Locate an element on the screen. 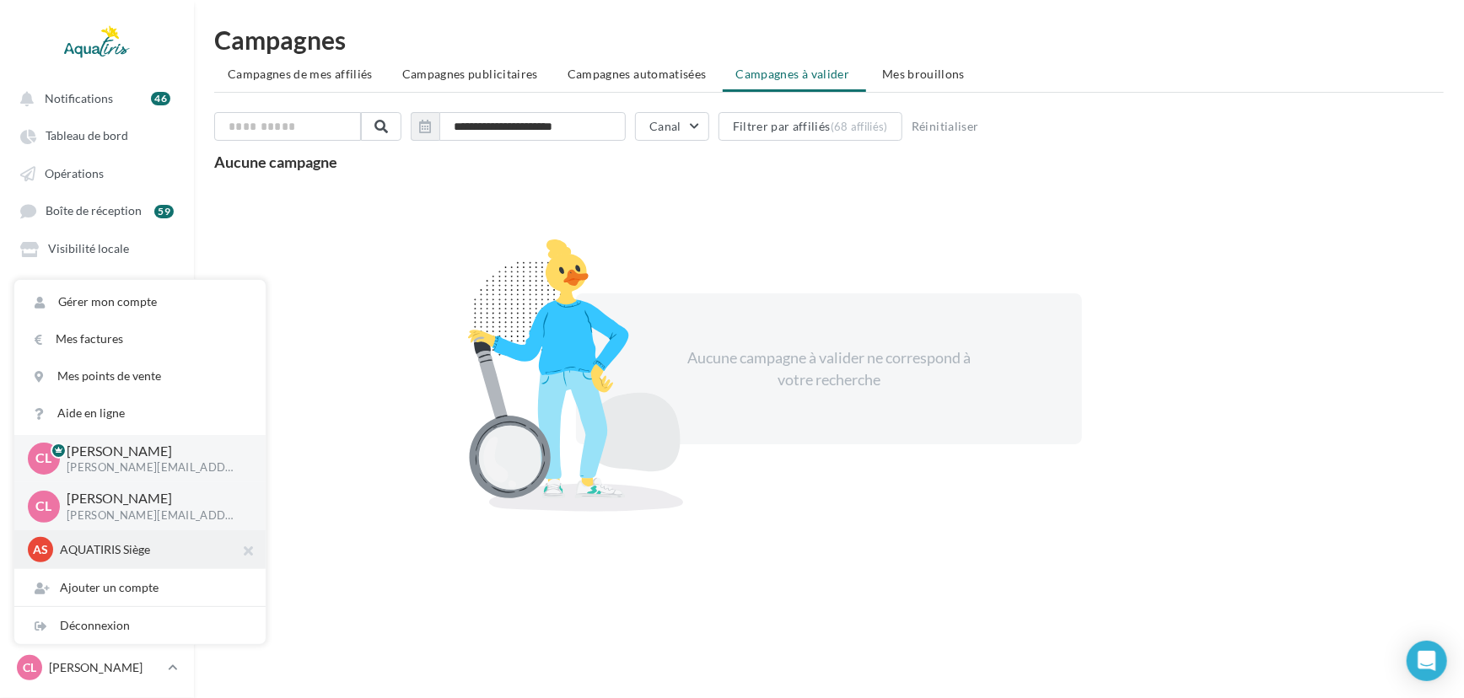 Image resolution: width=1464 pixels, height=698 pixels. div: Ajouter un compte is located at coordinates (140, 588).